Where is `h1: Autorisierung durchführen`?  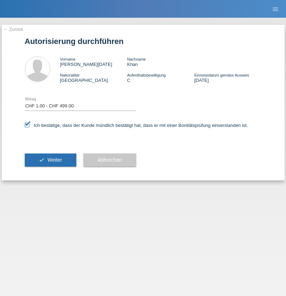
h1: Autorisierung durchführen is located at coordinates (143, 41).